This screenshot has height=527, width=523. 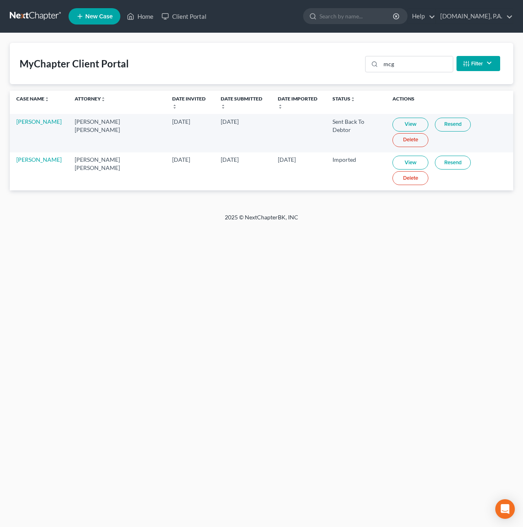 I want to click on div: Open Intercom Messenger, so click(x=505, y=509).